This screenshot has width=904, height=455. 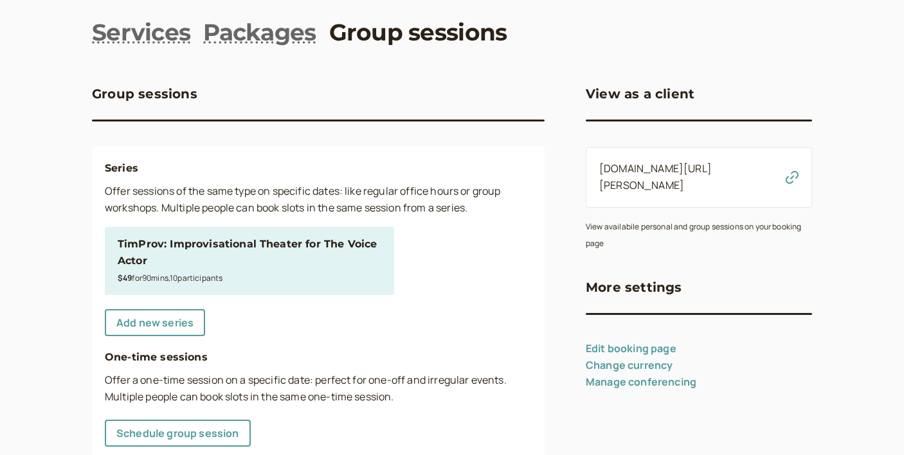 I want to click on p: Offer sessions of the same type on specific dates: like regular office hours or group workshops. ..., so click(x=318, y=200).